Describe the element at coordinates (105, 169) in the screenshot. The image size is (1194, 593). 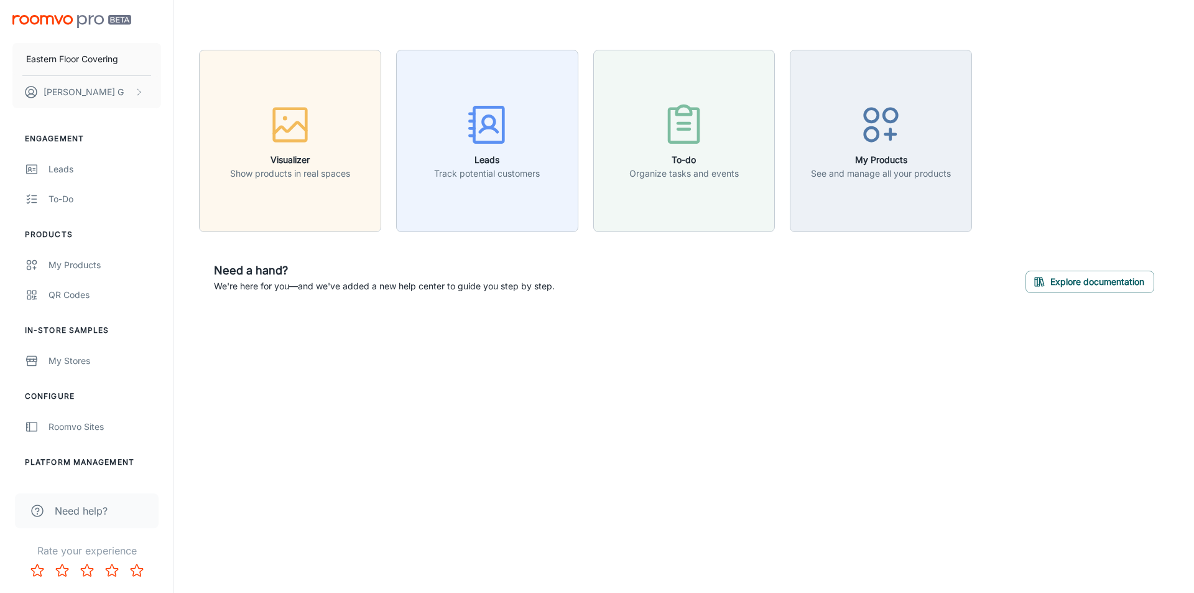
I see `div: Leads` at that location.